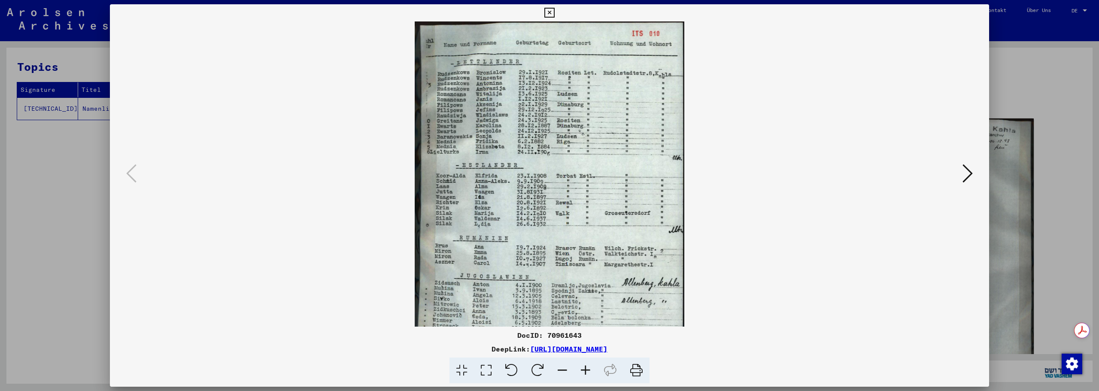  Describe the element at coordinates (1072, 364) in the screenshot. I see `div: Zustimmung ändern` at that location.